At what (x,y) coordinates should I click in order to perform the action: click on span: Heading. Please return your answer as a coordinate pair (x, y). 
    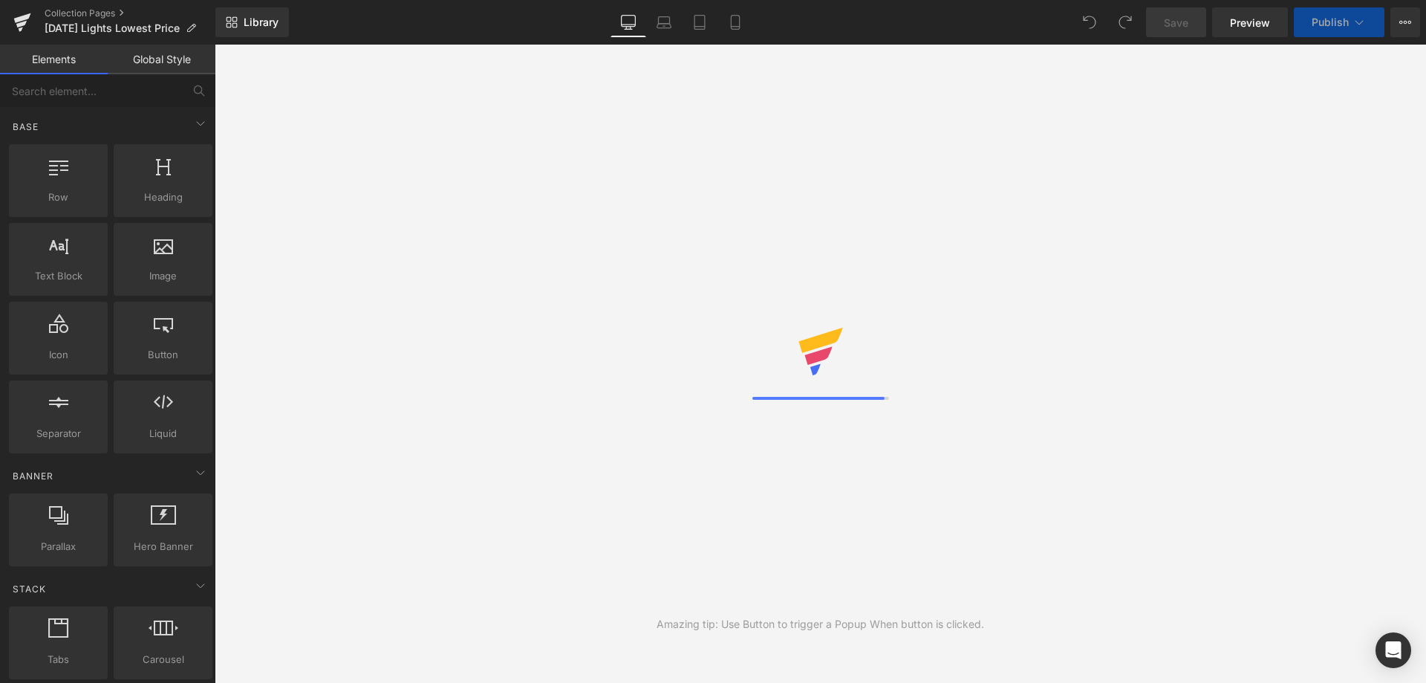
    Looking at the image, I should click on (163, 197).